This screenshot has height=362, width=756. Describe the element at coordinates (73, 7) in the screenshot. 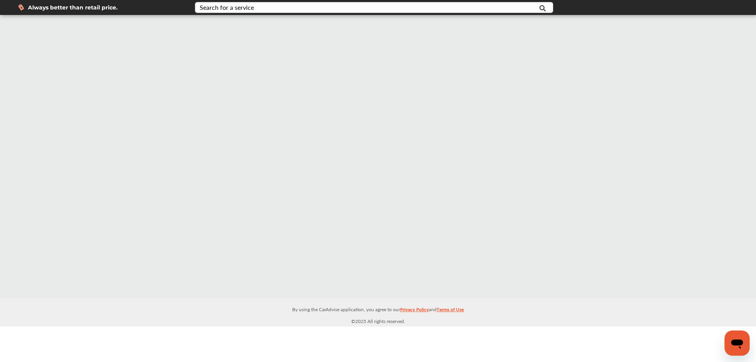

I see `span: Always better than retail price.` at that location.